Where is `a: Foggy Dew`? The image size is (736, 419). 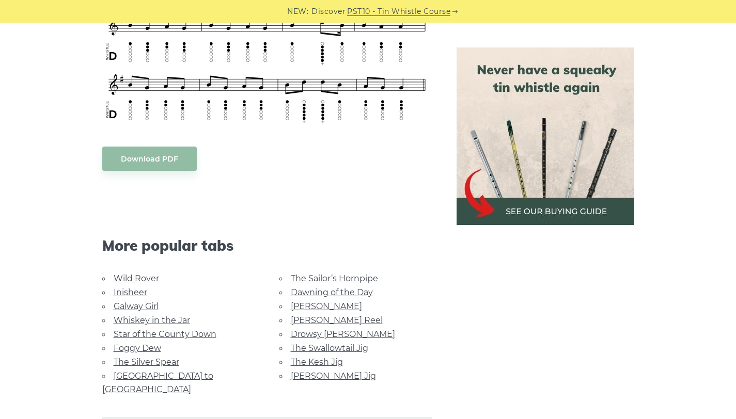 a: Foggy Dew is located at coordinates (137, 348).